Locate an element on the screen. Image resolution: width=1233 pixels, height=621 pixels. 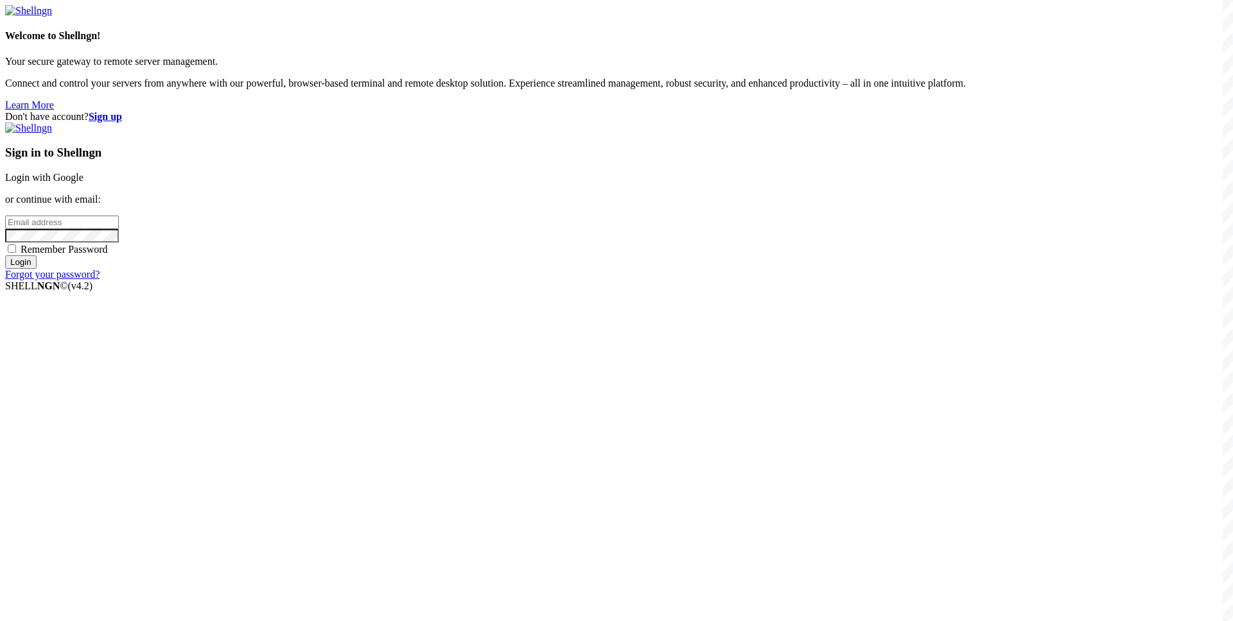
input: Email address is located at coordinates (62, 222).